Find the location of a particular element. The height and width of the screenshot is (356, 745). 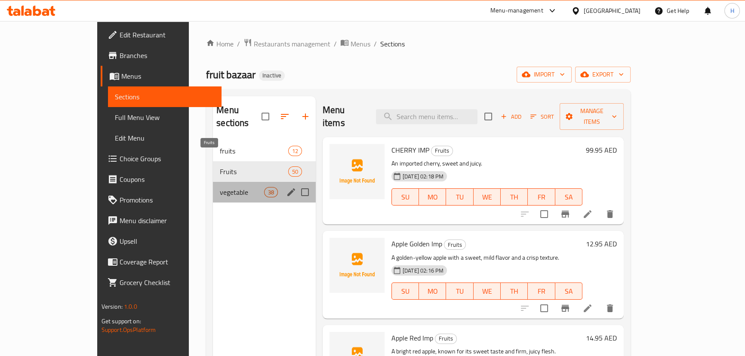

span: fruit bazaar is located at coordinates (231, 74).